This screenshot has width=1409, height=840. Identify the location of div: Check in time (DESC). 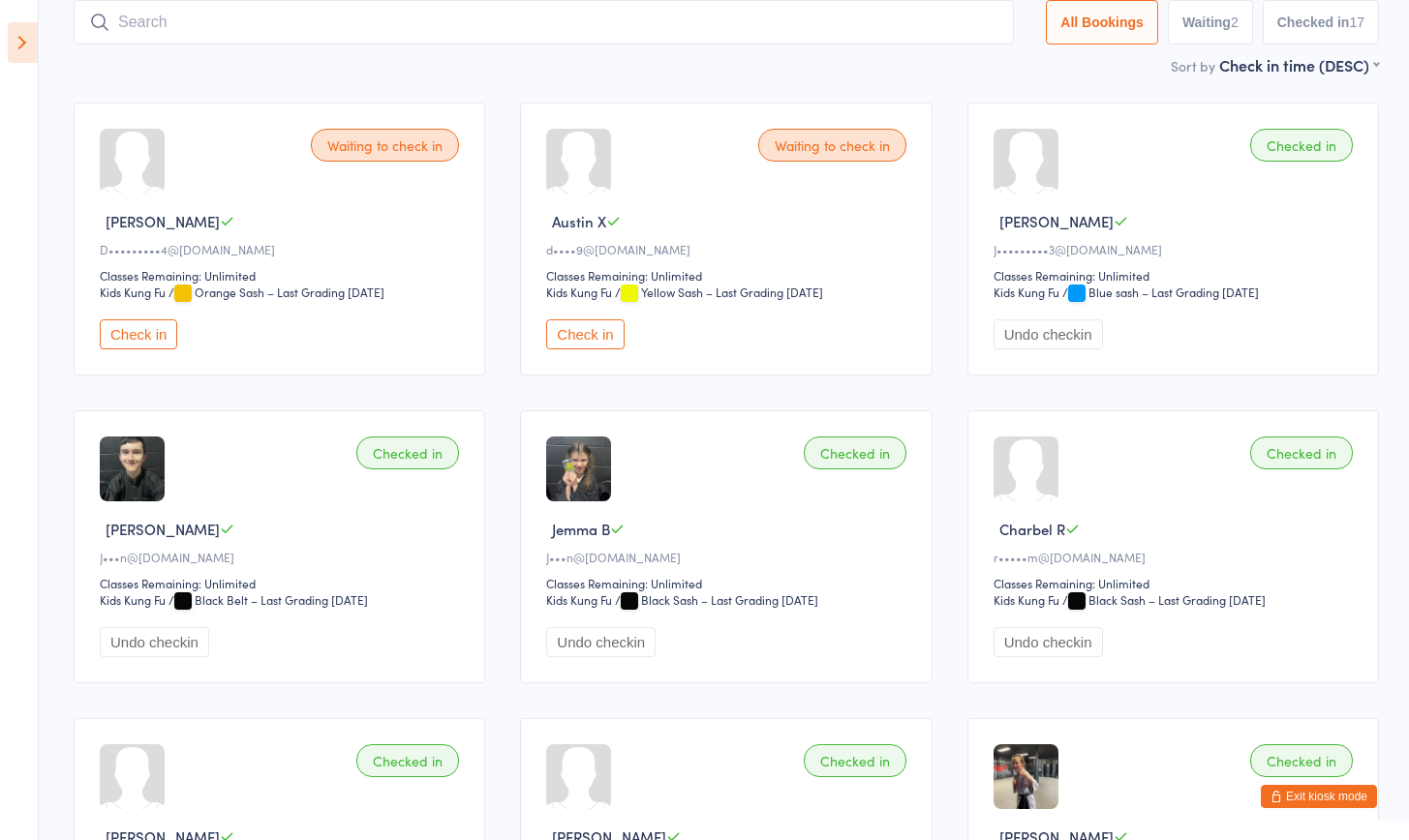
(1298, 65).